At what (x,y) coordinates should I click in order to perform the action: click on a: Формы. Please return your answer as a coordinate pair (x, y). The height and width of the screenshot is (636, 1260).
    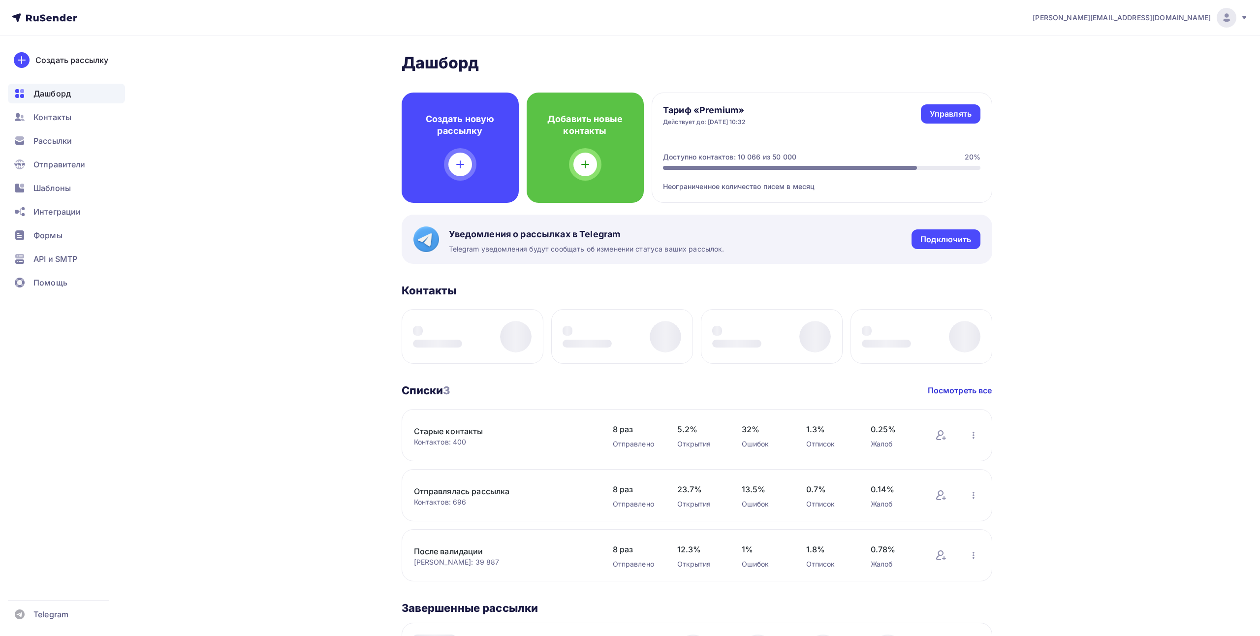
    Looking at the image, I should click on (66, 235).